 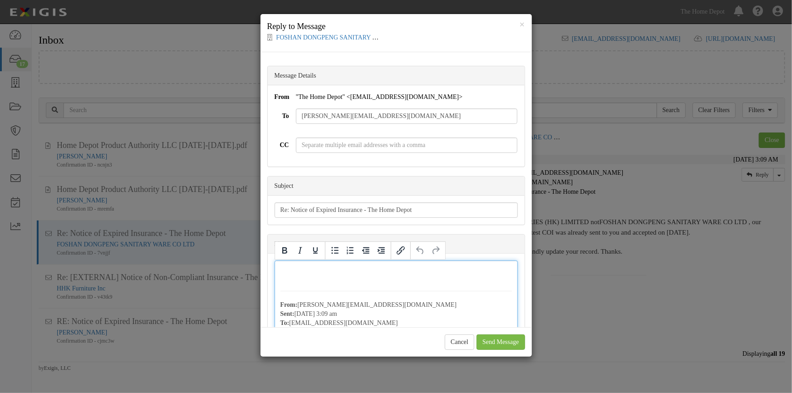 I want to click on strong: Sent:, so click(x=287, y=314).